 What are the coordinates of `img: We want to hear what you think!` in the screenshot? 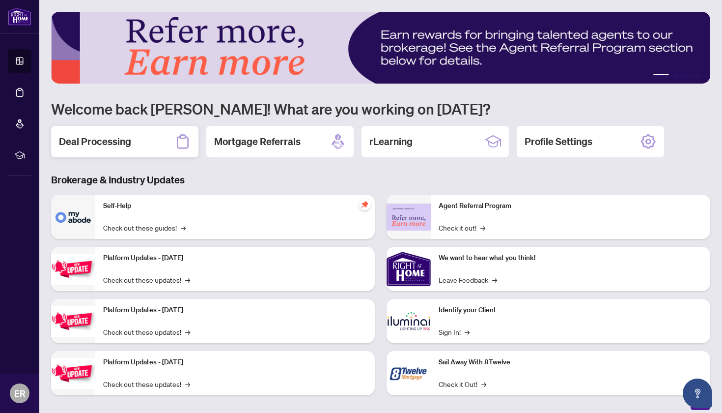 It's located at (409, 269).